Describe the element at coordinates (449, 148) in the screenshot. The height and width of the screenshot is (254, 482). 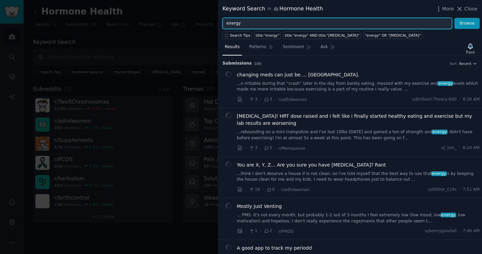
I see `span: u/_ism_` at that location.